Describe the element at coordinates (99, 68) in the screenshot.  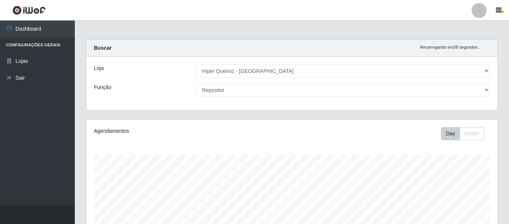
I see `label: Loja` at that location.